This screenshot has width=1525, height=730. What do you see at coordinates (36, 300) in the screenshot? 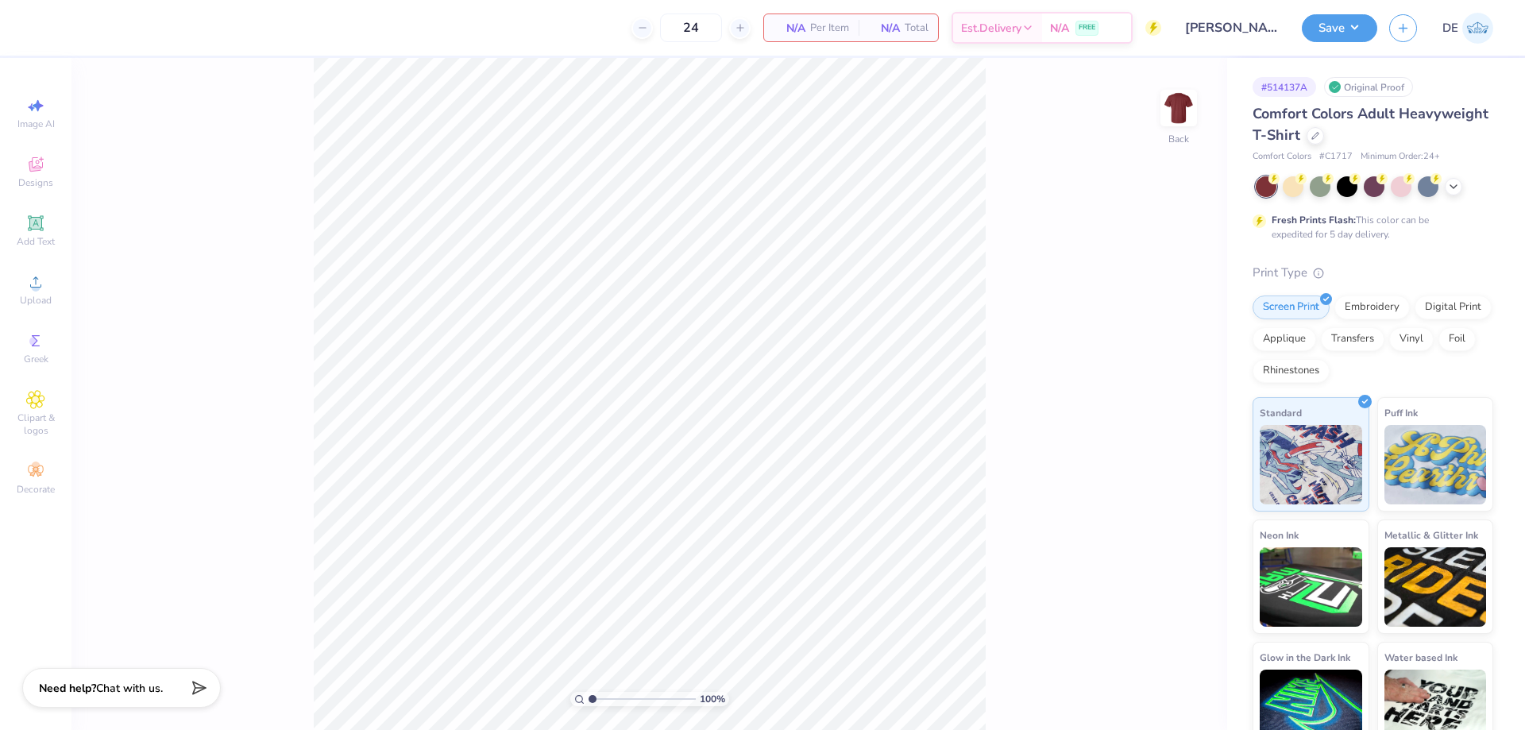
I see `span: Upload` at bounding box center [36, 300].